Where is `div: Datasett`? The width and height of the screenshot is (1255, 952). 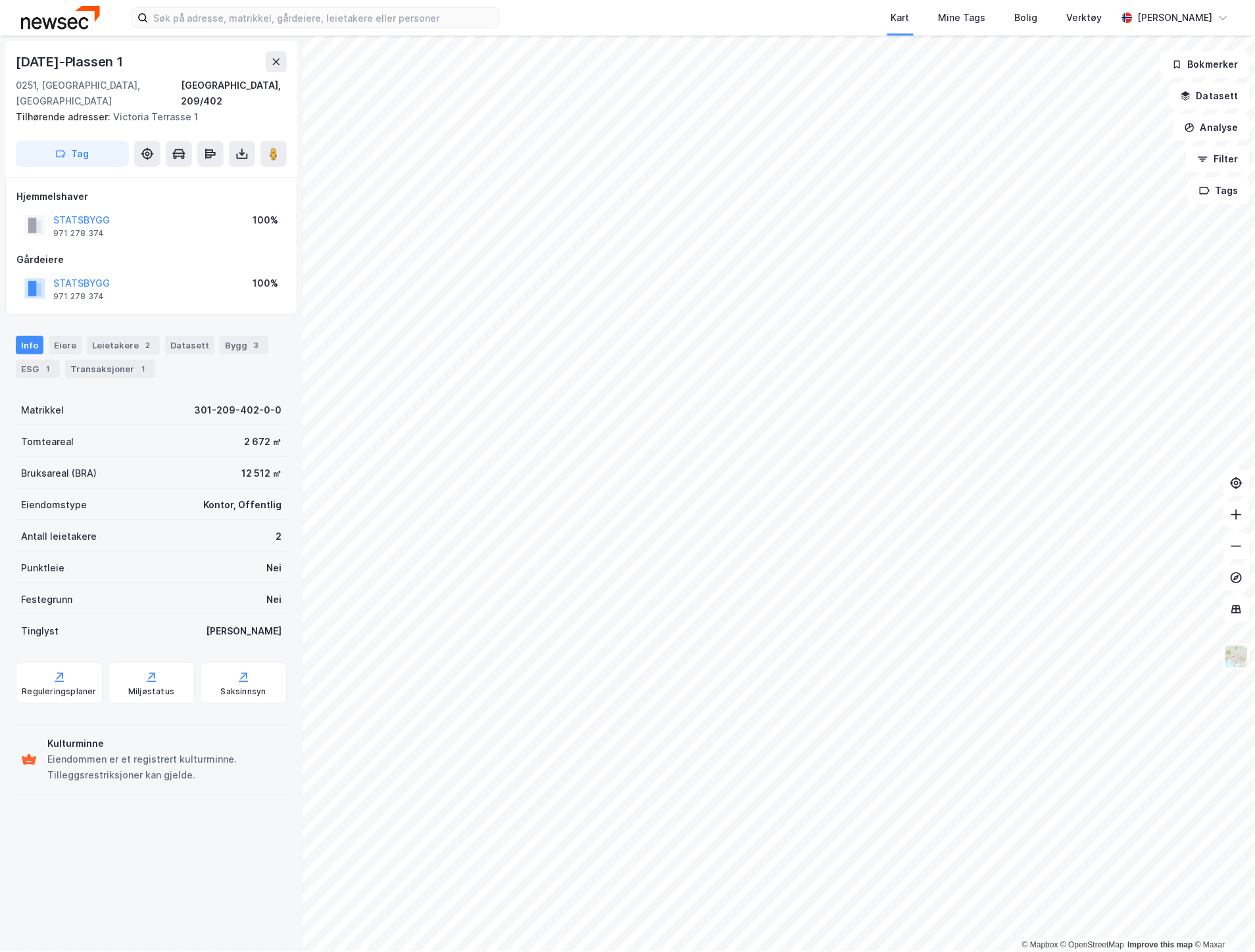
div: Datasett is located at coordinates (190, 345).